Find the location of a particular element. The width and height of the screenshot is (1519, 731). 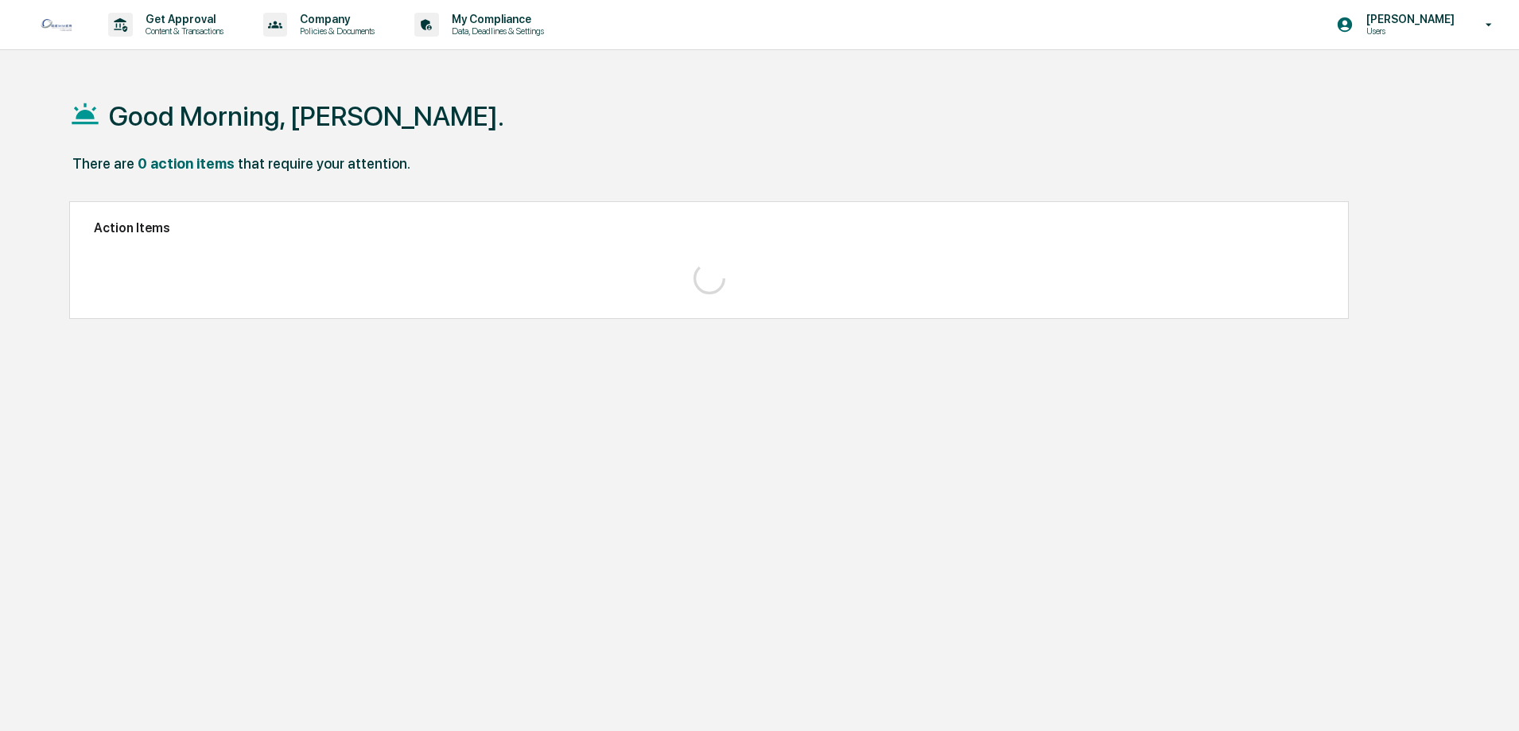

div: that require your attention. is located at coordinates (324, 163).